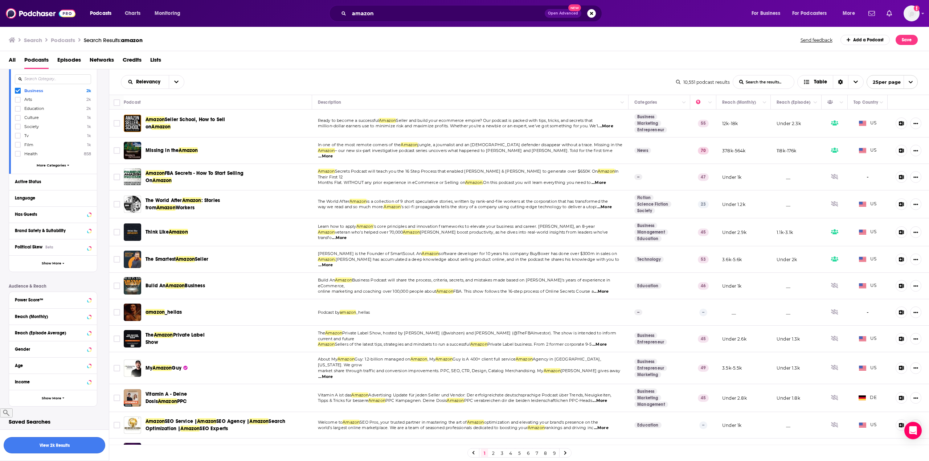 The height and width of the screenshot is (461, 929). I want to click on span: veteran who’s helped over 70,000, so click(369, 232).